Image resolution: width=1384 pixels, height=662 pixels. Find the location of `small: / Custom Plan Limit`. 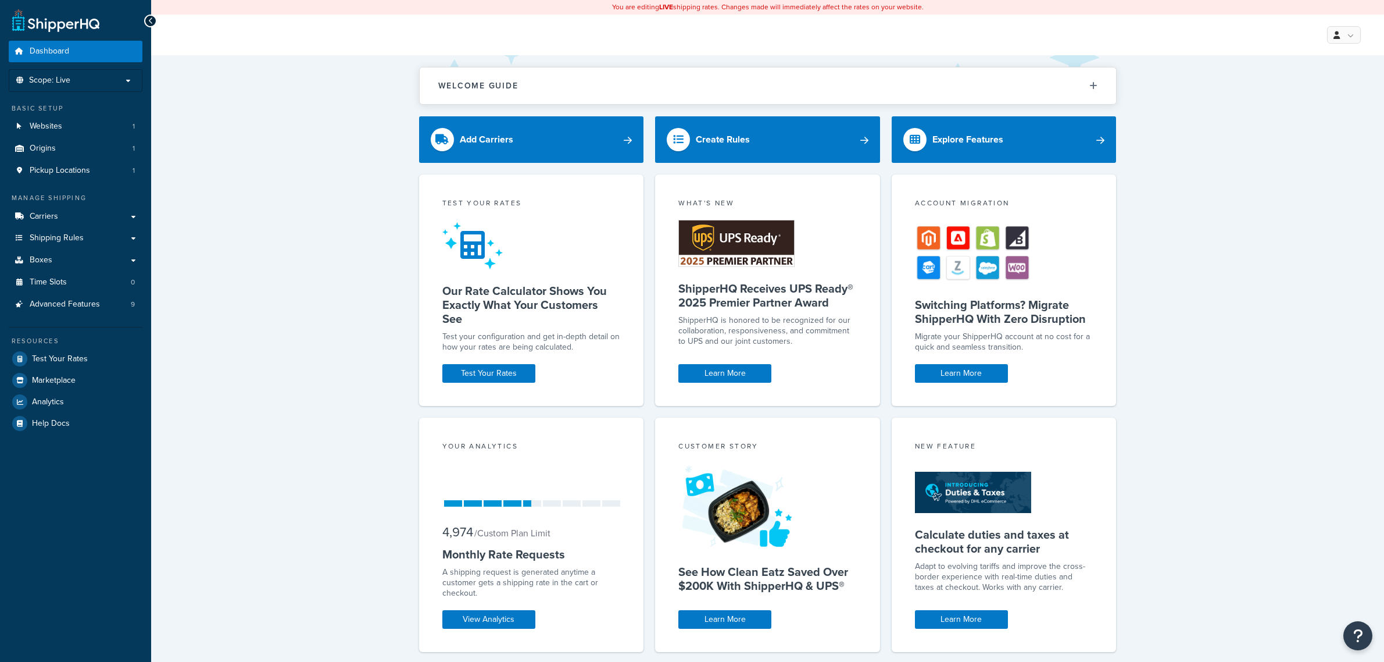

small: / Custom Plan Limit is located at coordinates (512, 533).